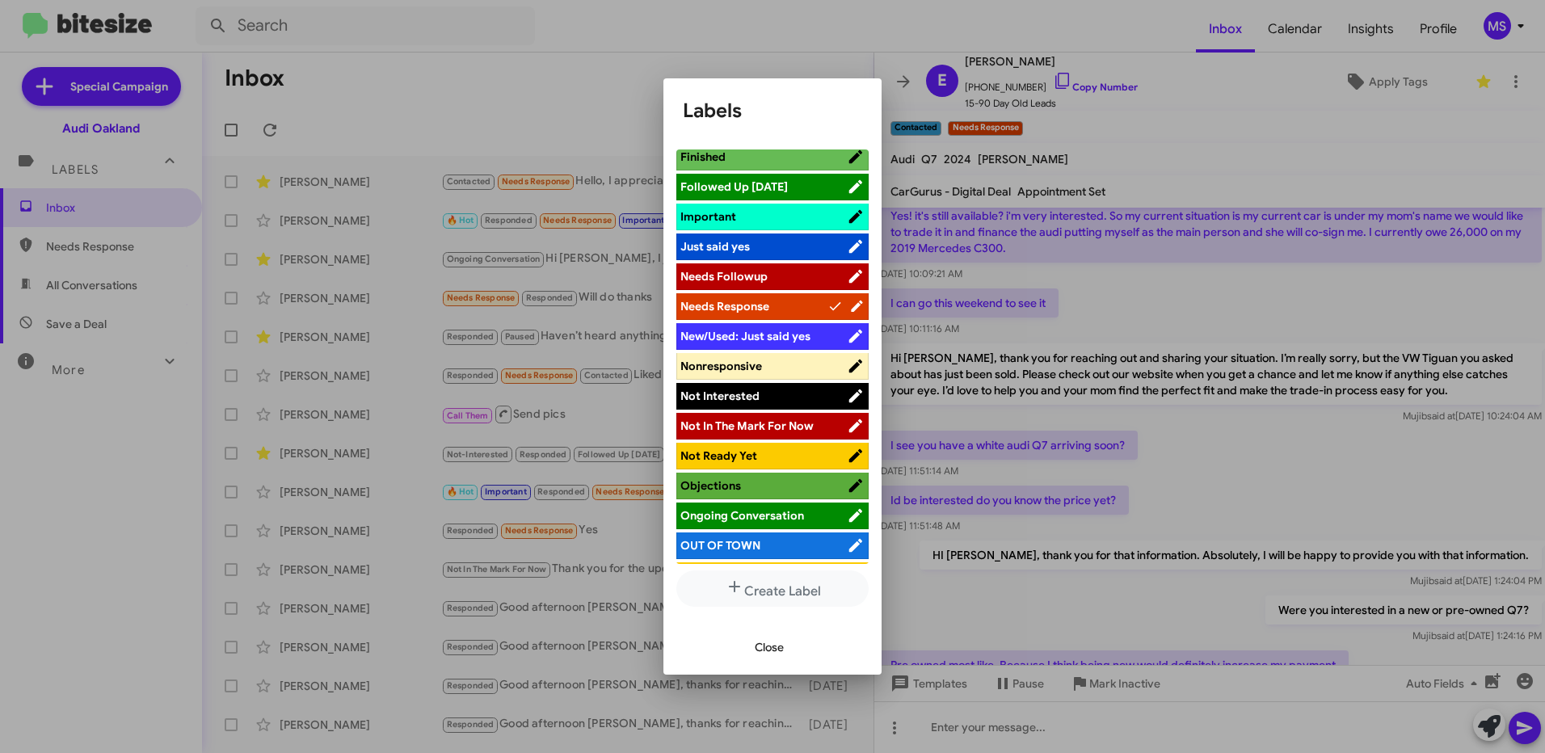  I want to click on span: Ongoing Conversation, so click(742, 516).